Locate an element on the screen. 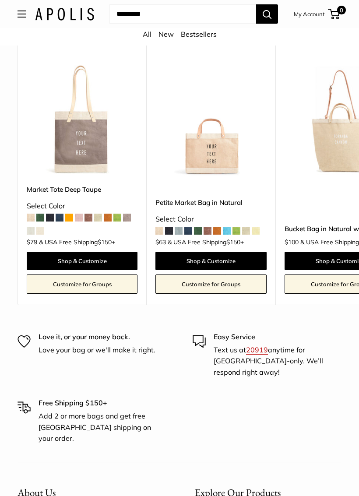 This screenshot has height=496, width=359. img: Apolis is located at coordinates (64, 14).